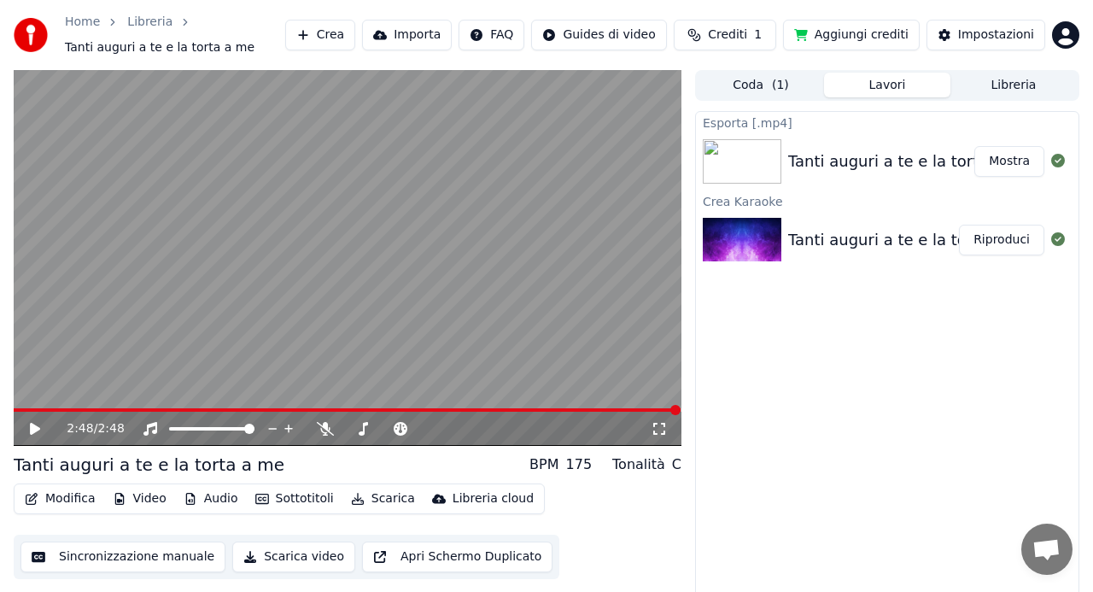  I want to click on button: Video, so click(139, 499).